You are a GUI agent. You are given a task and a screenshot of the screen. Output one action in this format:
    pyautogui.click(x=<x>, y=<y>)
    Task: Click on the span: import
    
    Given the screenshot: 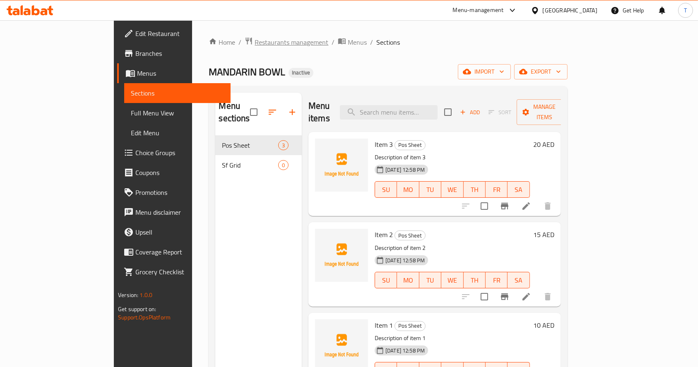 What is the action you would take?
    pyautogui.click(x=484, y=72)
    